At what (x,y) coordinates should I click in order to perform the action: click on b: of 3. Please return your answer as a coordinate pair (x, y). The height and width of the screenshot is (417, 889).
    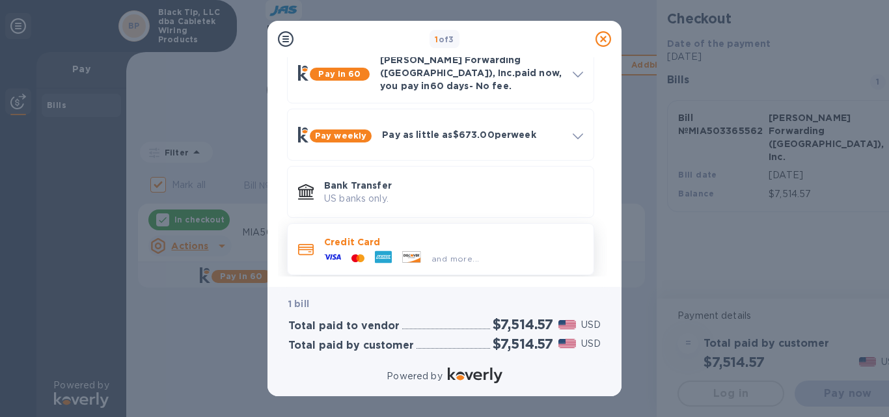
    Looking at the image, I should click on (445, 39).